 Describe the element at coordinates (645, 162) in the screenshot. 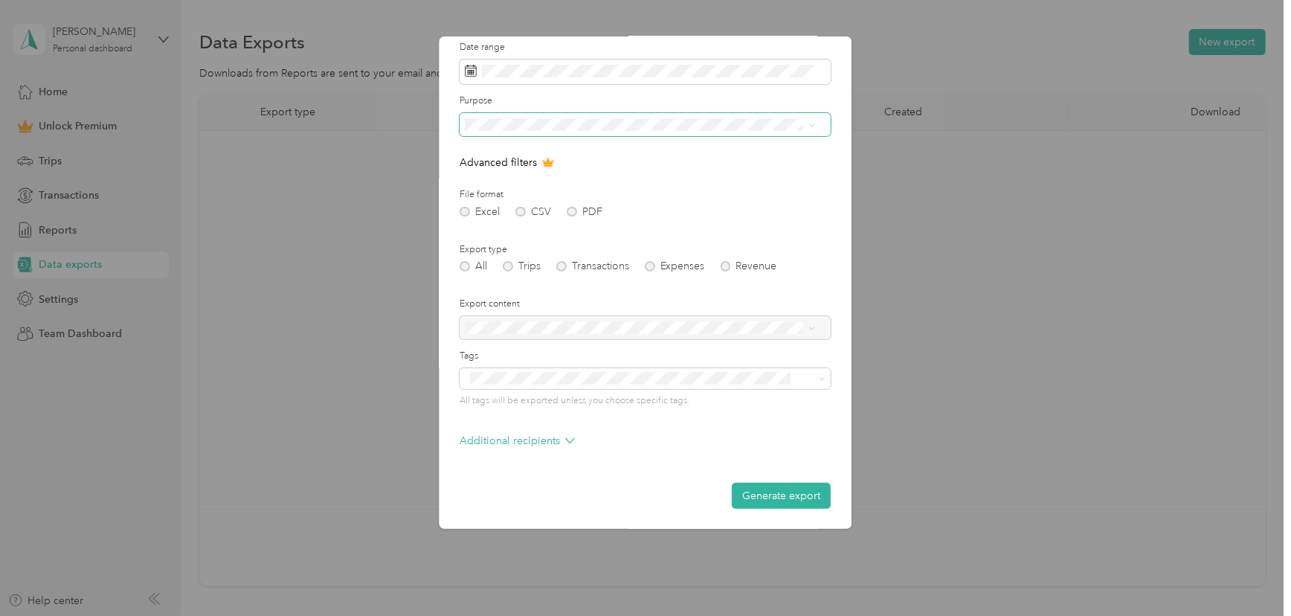

I see `p: Advanced filters` at that location.